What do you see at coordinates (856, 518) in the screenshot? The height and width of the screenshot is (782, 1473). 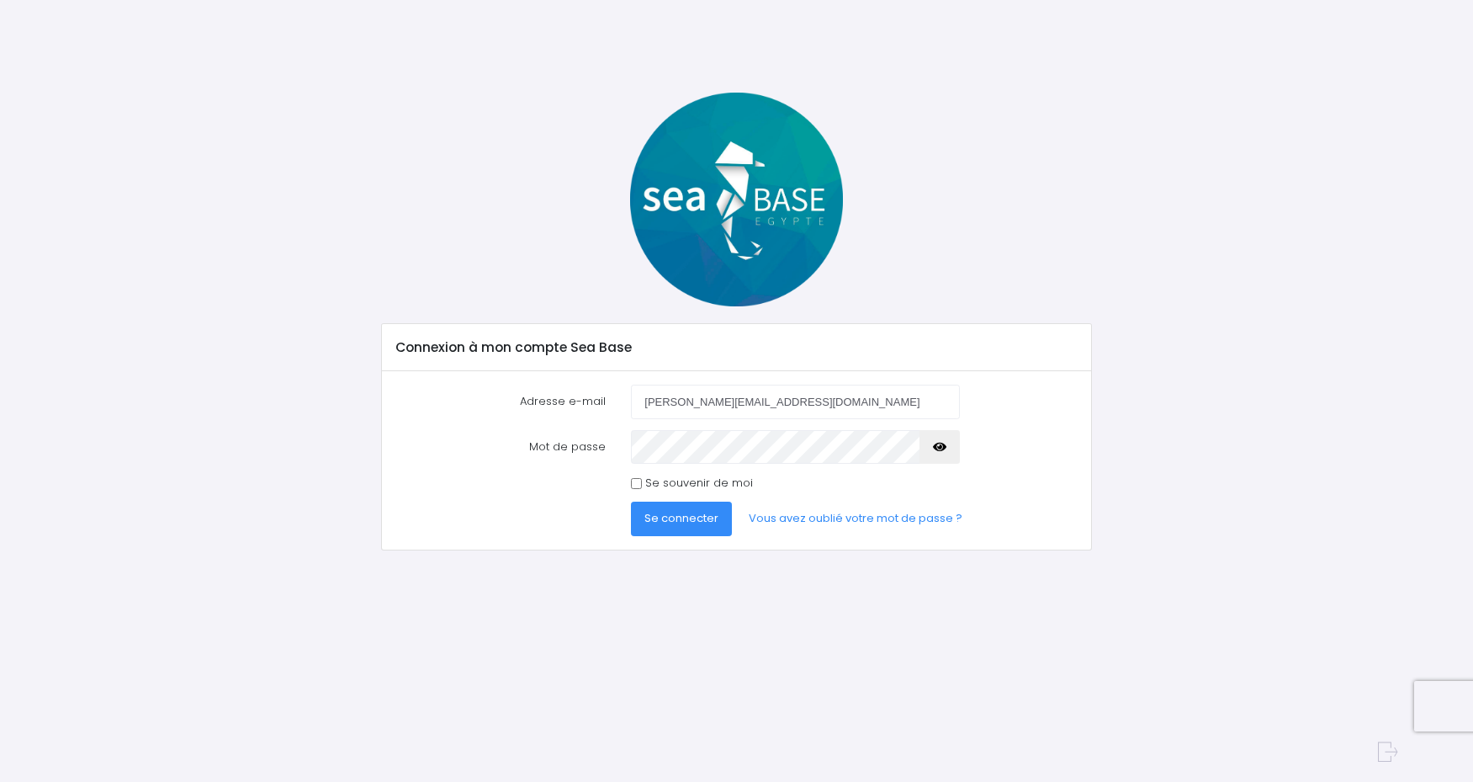 I see `a: Vous avez oublié votre mot de passe ?` at bounding box center [856, 518].